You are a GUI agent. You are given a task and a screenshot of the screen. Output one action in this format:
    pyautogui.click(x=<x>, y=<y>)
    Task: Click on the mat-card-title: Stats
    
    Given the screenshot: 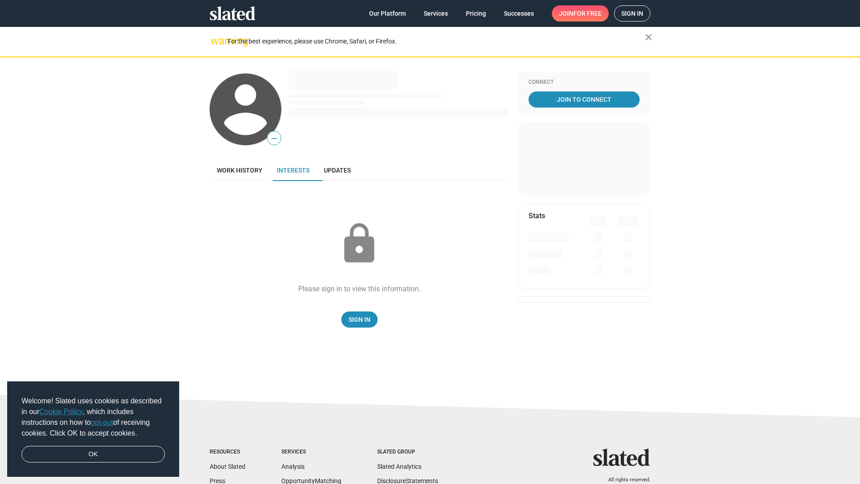 What is the action you would take?
    pyautogui.click(x=537, y=216)
    